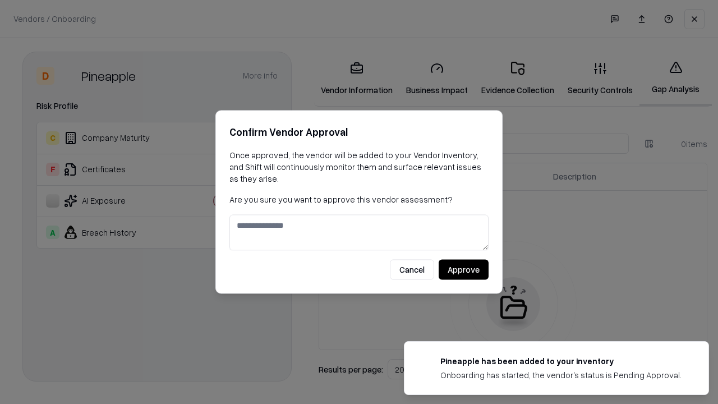 This screenshot has width=718, height=404. I want to click on p: Are you sure you want to approve this vendor assessment?, so click(359, 199).